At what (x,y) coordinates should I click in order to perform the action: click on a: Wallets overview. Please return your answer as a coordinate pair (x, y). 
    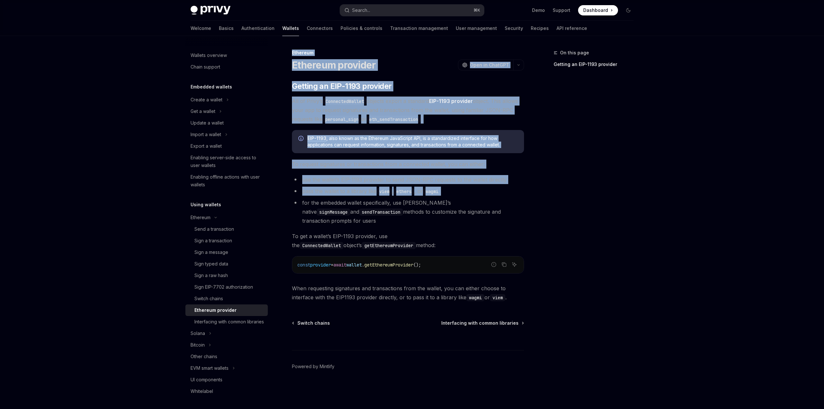
    Looking at the image, I should click on (226, 55).